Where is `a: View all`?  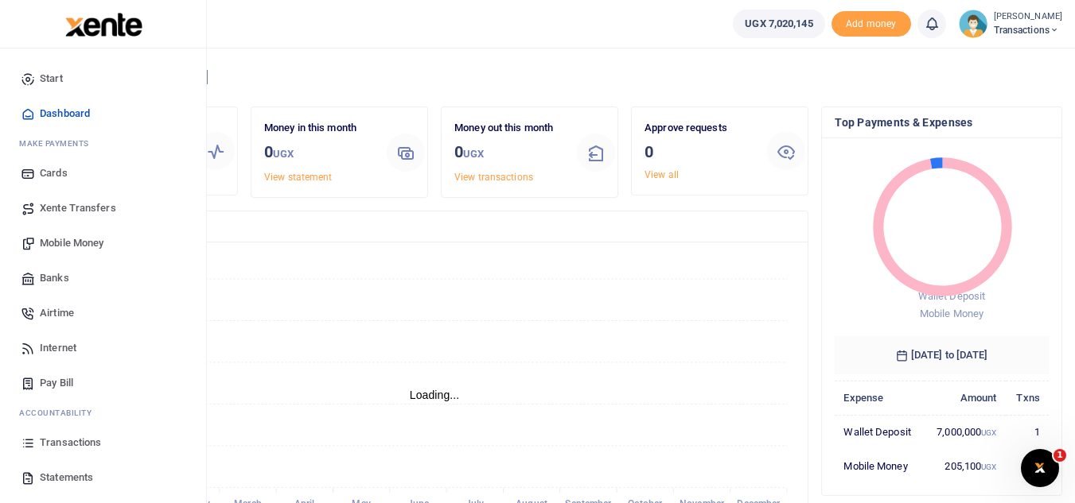
a: View all is located at coordinates (661, 175).